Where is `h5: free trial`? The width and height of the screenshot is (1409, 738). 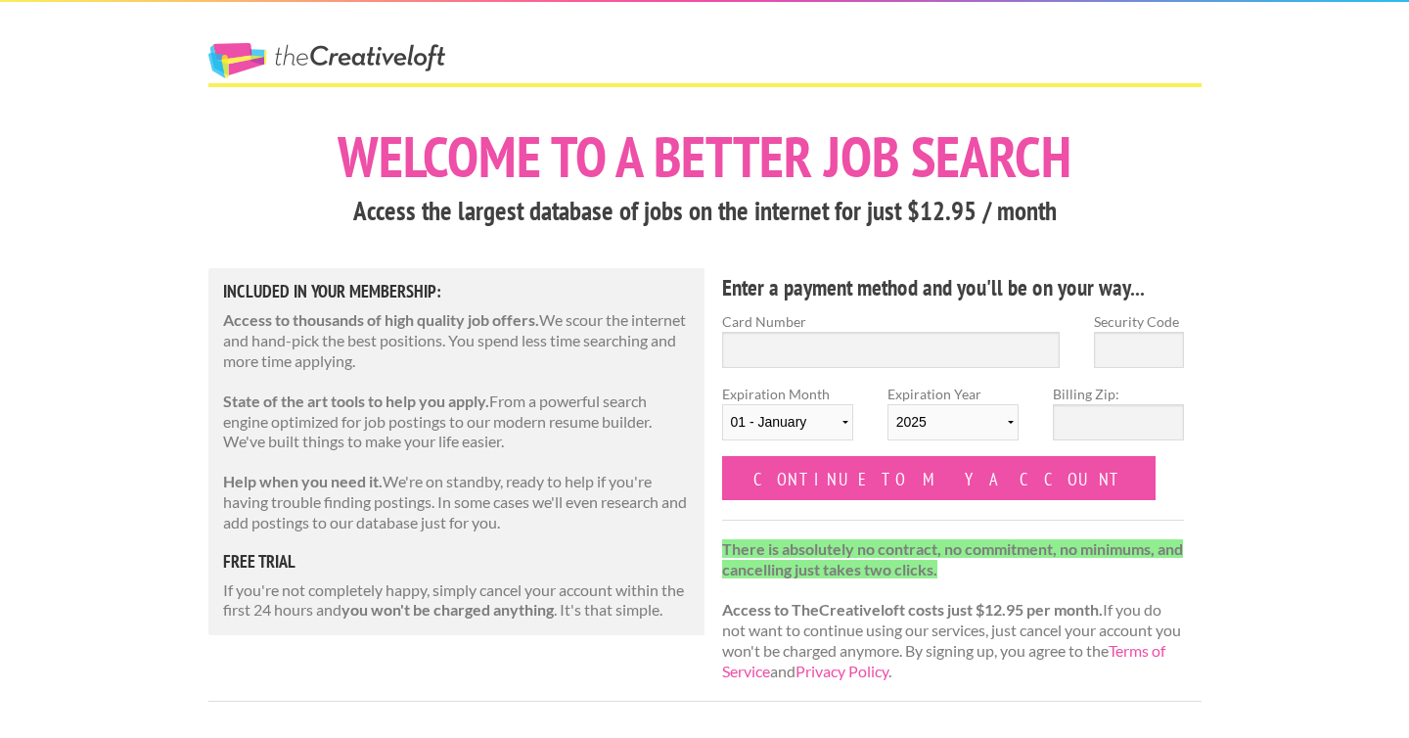 h5: free trial is located at coordinates (457, 562).